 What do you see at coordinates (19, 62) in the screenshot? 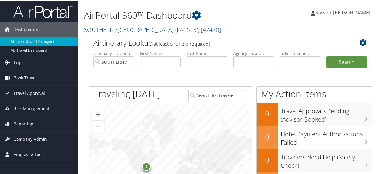
I see `span: Trips` at bounding box center [19, 62].